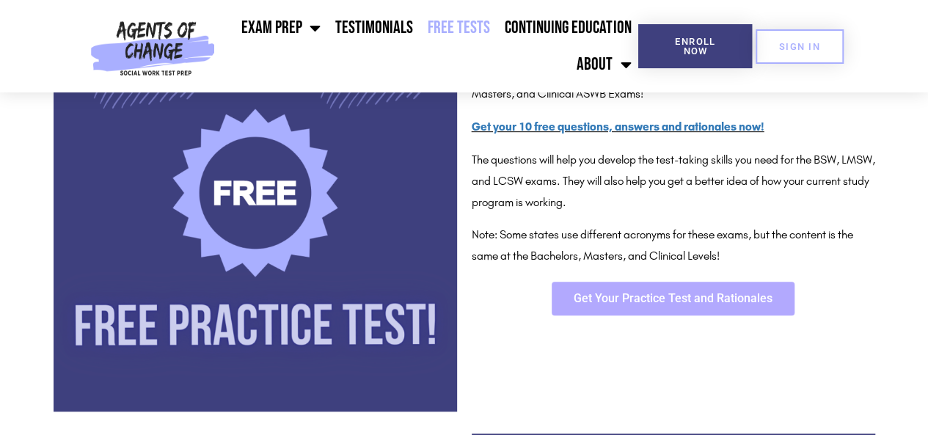  I want to click on a: Enroll Now, so click(695, 46).